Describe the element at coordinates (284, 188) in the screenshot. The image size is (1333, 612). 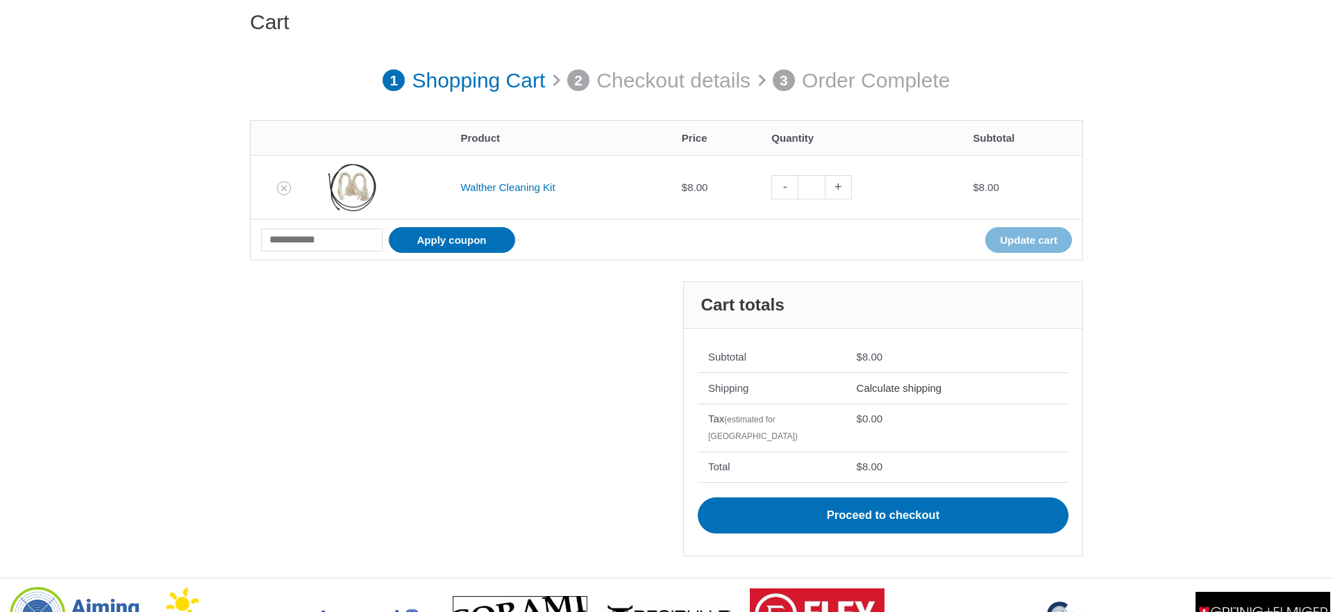
I see `a: Remove Walther Cleaning Kit from cart` at that location.